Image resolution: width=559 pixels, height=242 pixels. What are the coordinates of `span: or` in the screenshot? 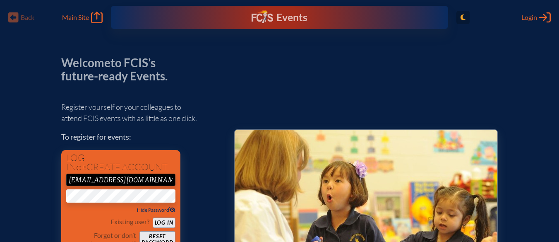 It's located at (81, 168).